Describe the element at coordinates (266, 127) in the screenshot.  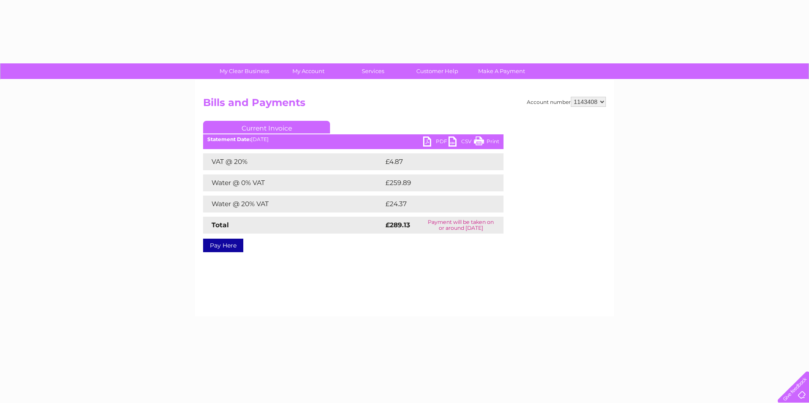
I see `a: Current Invoice` at that location.